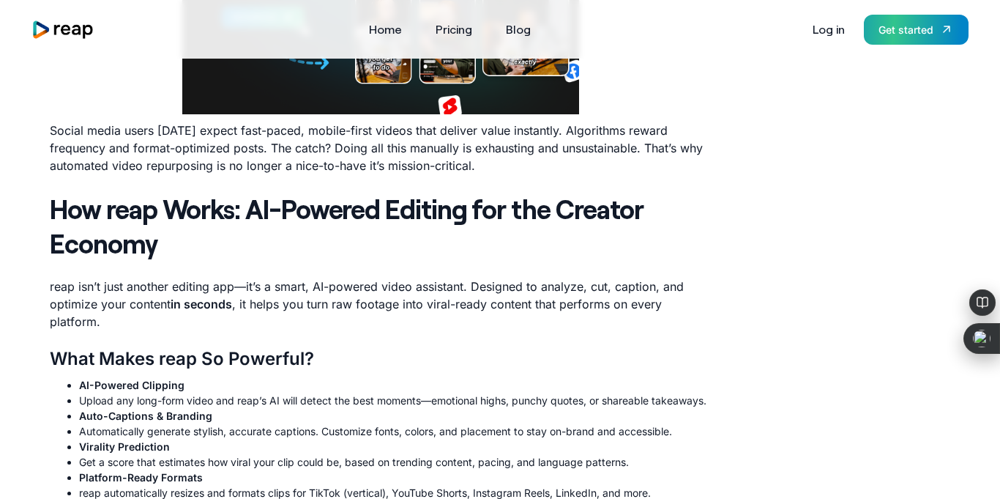 The height and width of the screenshot is (499, 1000). What do you see at coordinates (916, 29) in the screenshot?
I see `a: Get started` at bounding box center [916, 29].